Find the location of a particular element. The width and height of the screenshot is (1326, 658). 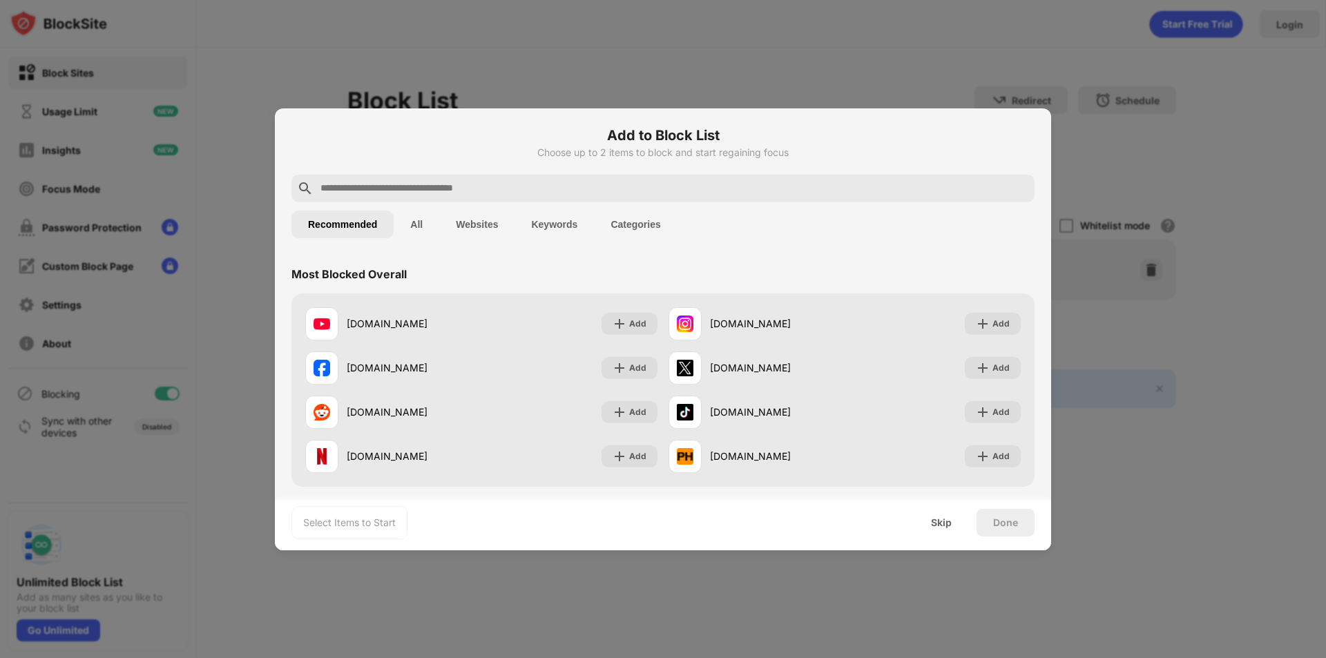

h6: Add to Block List is located at coordinates (663, 135).